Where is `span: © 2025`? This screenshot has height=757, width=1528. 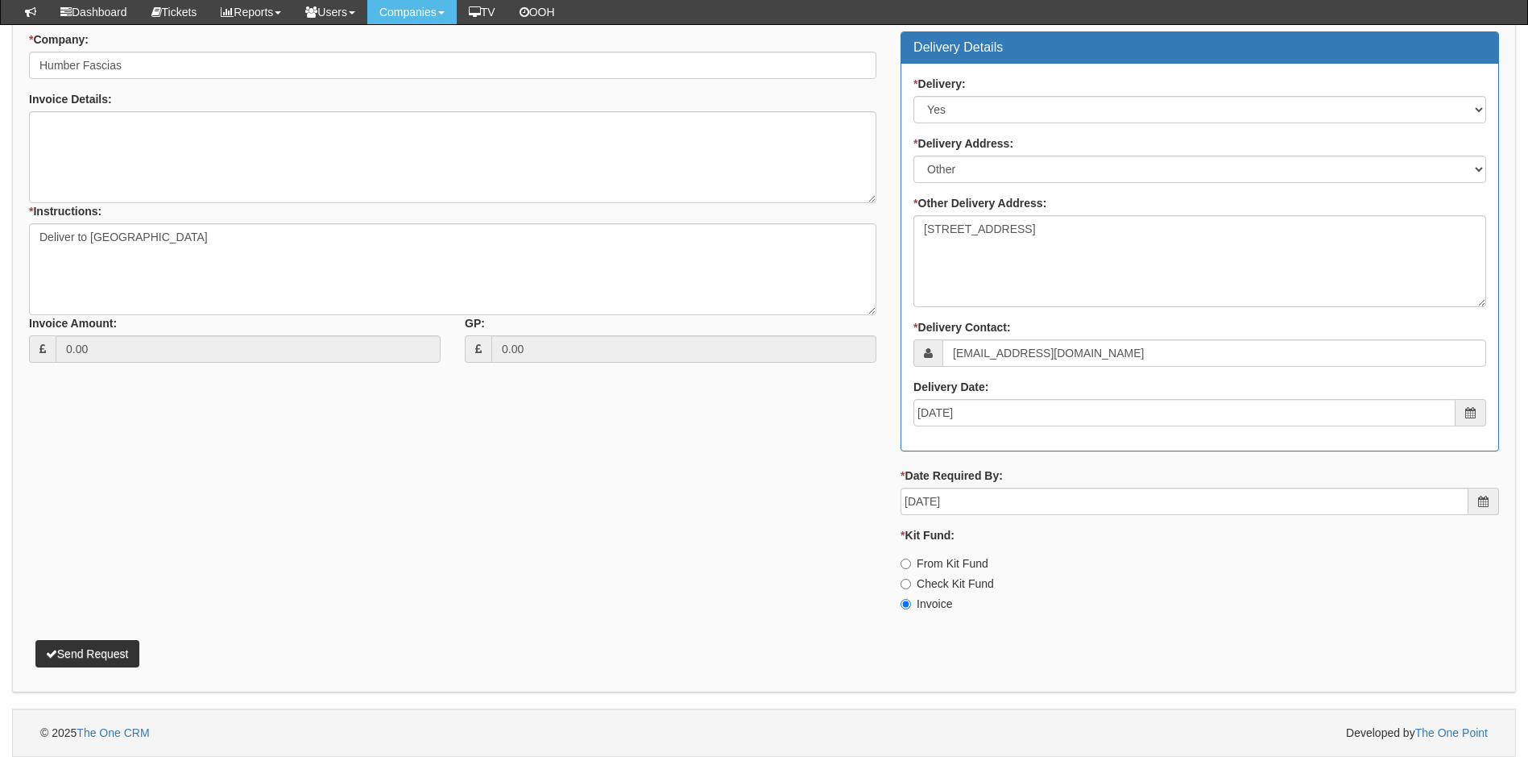
span: © 2025 is located at coordinates (95, 732).